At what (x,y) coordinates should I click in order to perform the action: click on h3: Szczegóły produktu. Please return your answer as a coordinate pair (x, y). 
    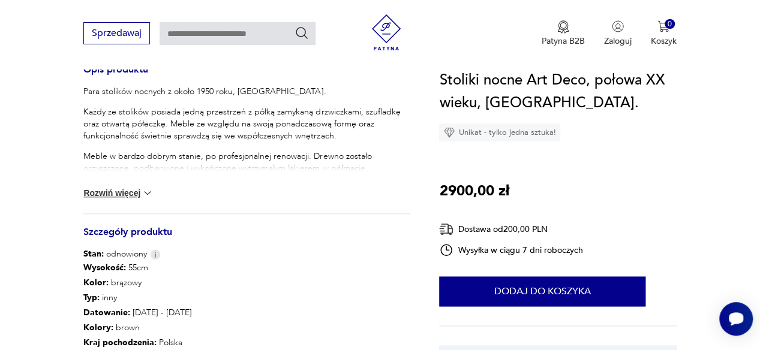
    Looking at the image, I should click on (246, 238).